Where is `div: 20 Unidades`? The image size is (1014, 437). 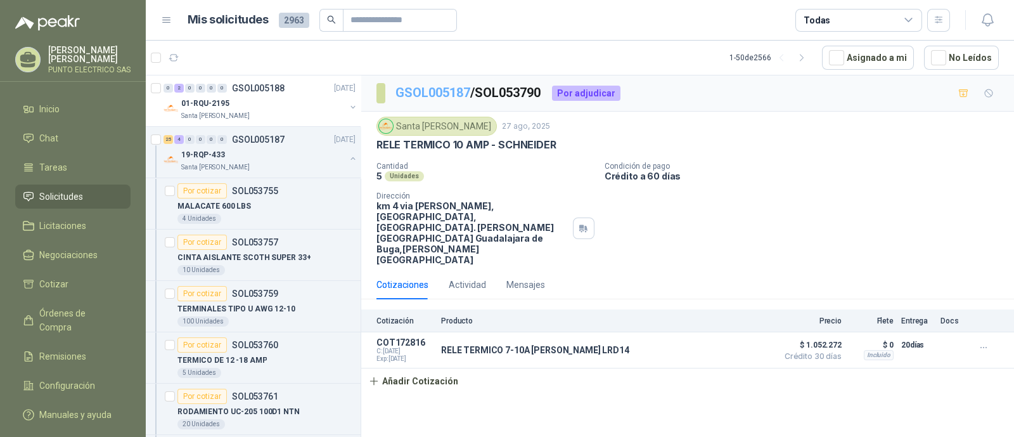
div: 20 Unidades is located at coordinates (201, 424).